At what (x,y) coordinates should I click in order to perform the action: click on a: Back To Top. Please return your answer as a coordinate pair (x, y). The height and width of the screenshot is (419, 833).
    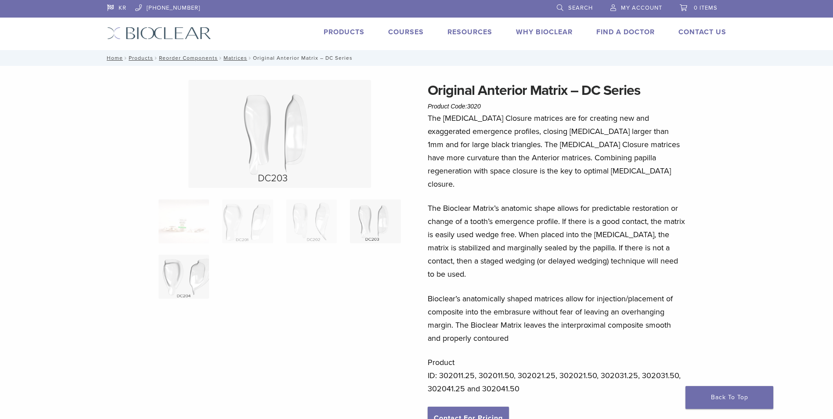
    Looking at the image, I should click on (729, 397).